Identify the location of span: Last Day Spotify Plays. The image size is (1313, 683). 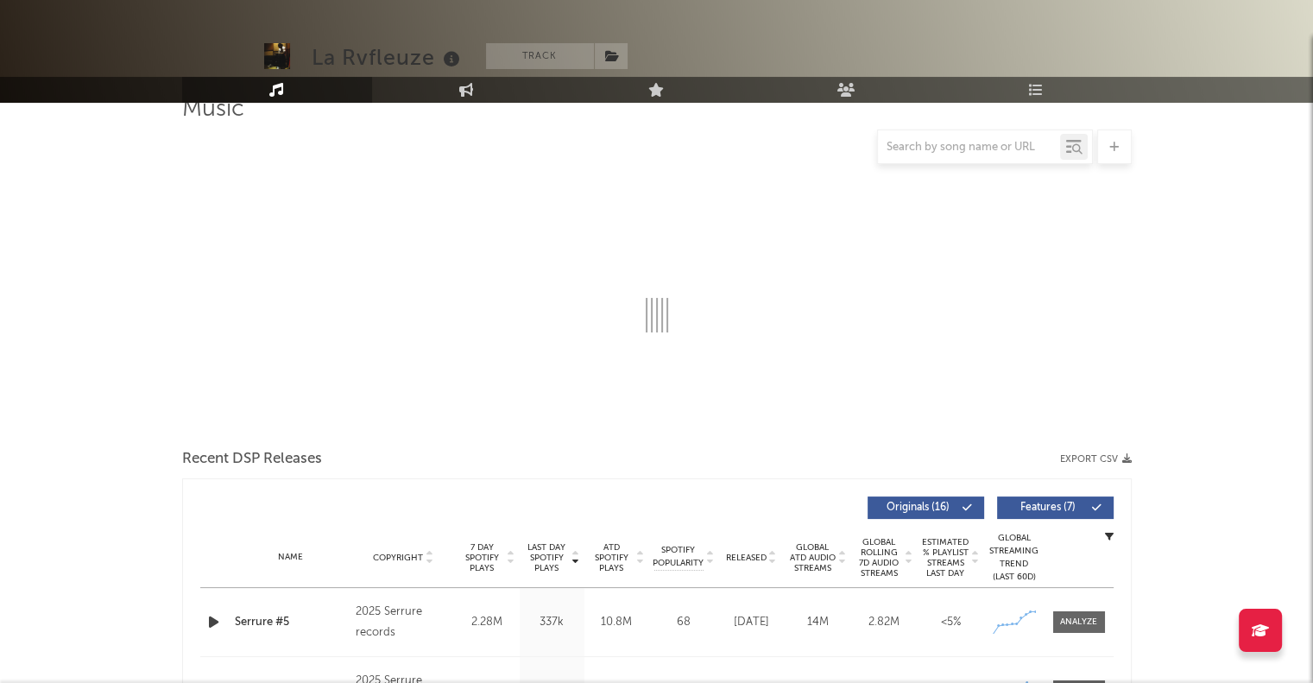
(546, 558).